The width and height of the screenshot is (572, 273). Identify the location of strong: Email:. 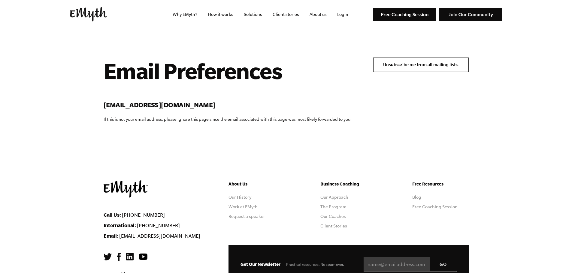
(111, 236).